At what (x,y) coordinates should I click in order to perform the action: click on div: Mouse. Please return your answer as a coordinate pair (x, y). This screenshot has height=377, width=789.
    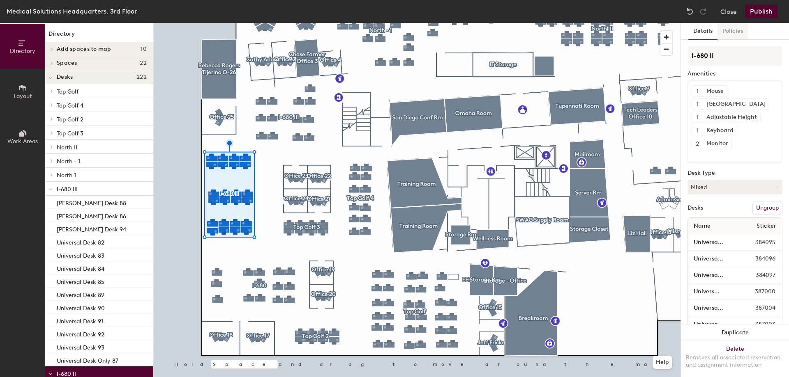
    Looking at the image, I should click on (714, 91).